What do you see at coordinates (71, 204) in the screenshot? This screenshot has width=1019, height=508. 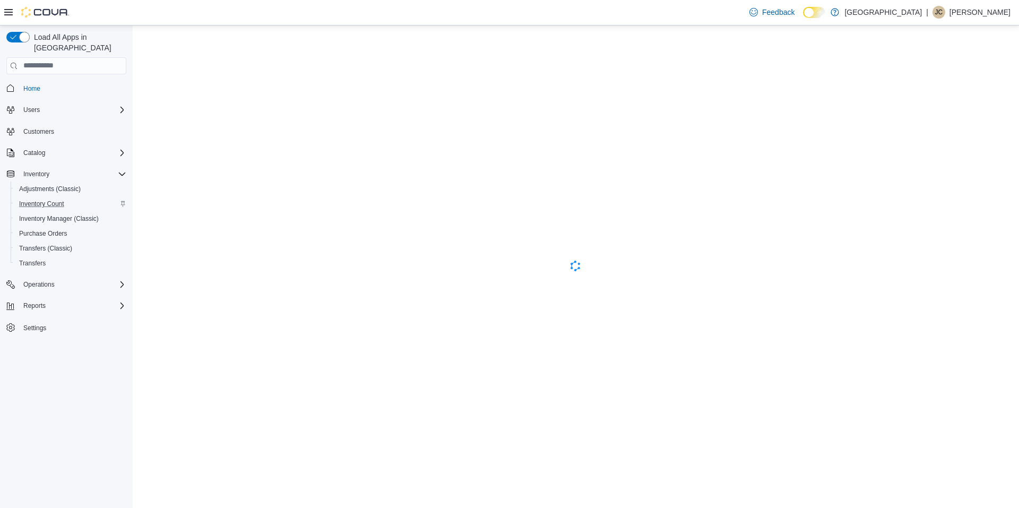 I see `button: Inventory Count` at bounding box center [71, 204].